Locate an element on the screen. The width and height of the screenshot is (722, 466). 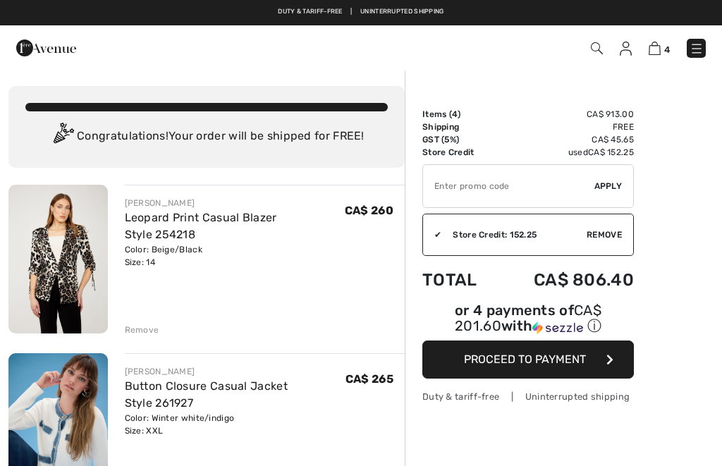
div: Remove is located at coordinates (142, 330).